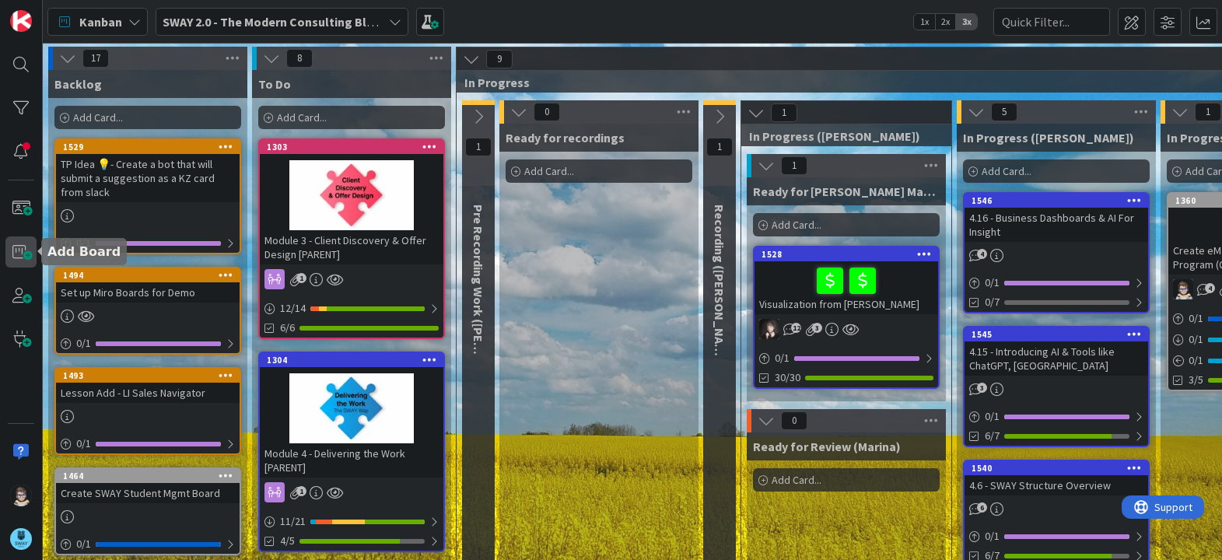 The width and height of the screenshot is (1222, 560). What do you see at coordinates (148, 178) in the screenshot?
I see `div: TP Idea 💡- Create a bot that will submit a suggestion as a KZ card from slack` at bounding box center [148, 178].